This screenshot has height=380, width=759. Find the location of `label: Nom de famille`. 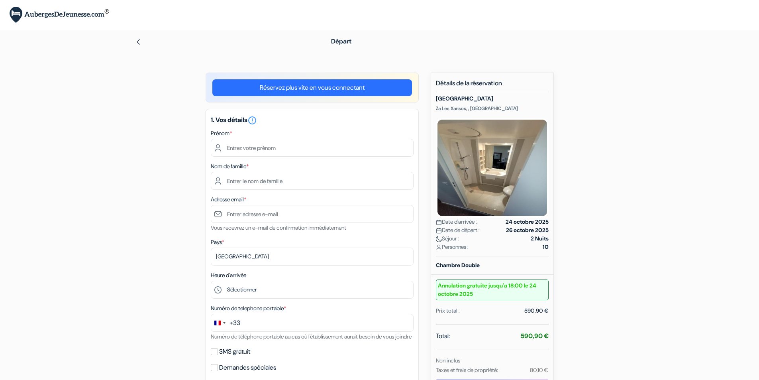

label: Nom de famille is located at coordinates (230, 166).